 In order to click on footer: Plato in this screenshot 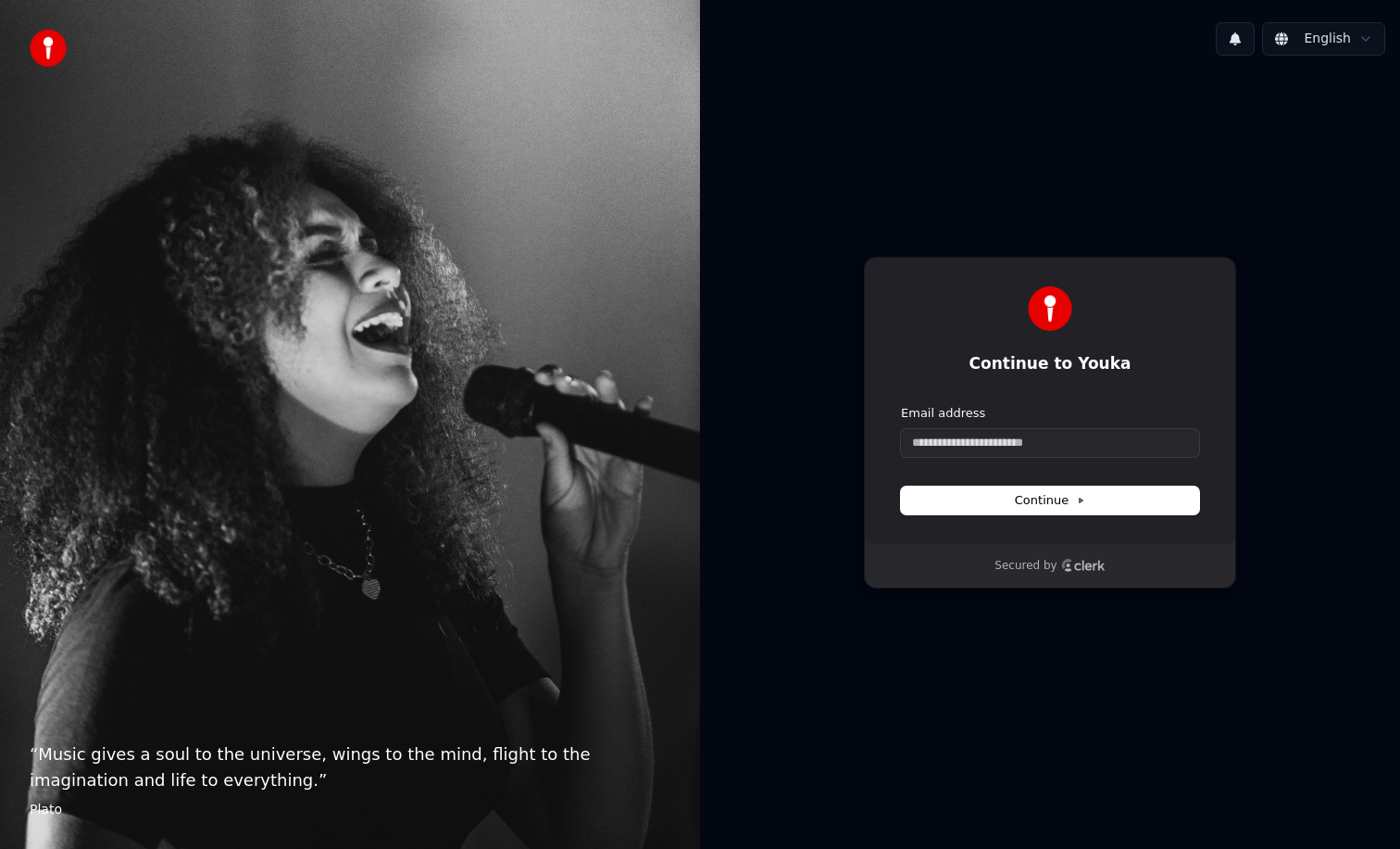, I will do `click(350, 810)`.